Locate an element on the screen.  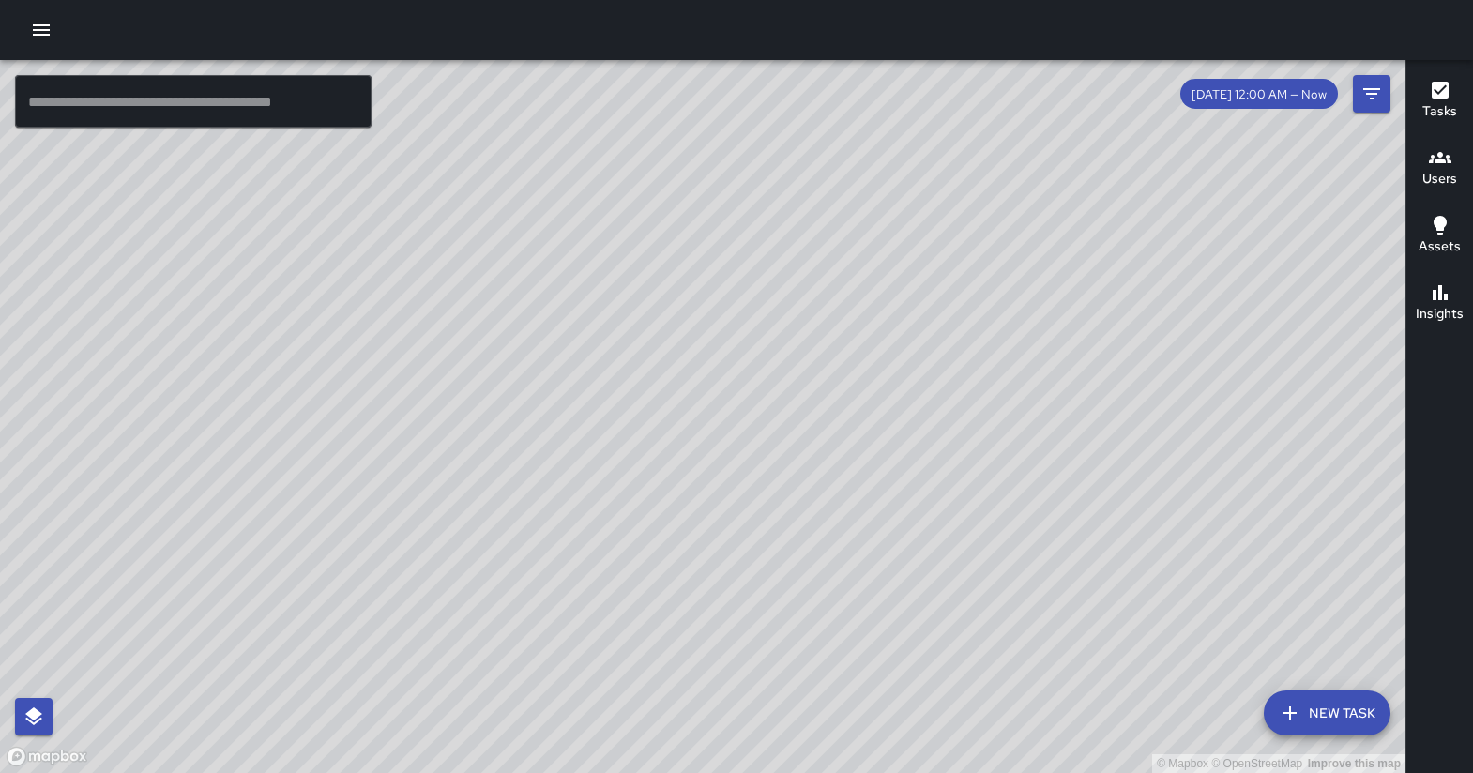
button: Insights is located at coordinates (1439, 304).